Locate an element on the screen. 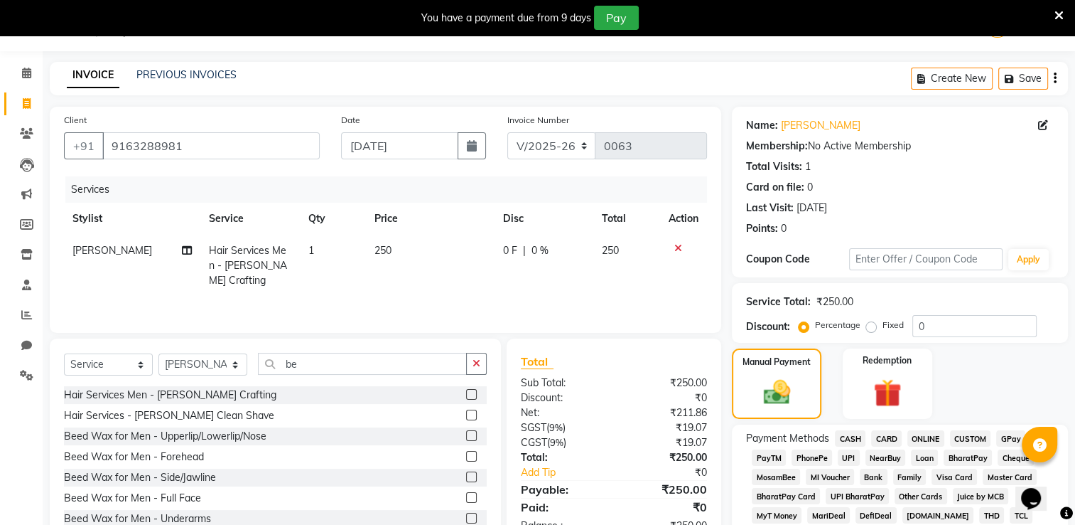 The image size is (1075, 525). span: Family is located at coordinates (910, 476).